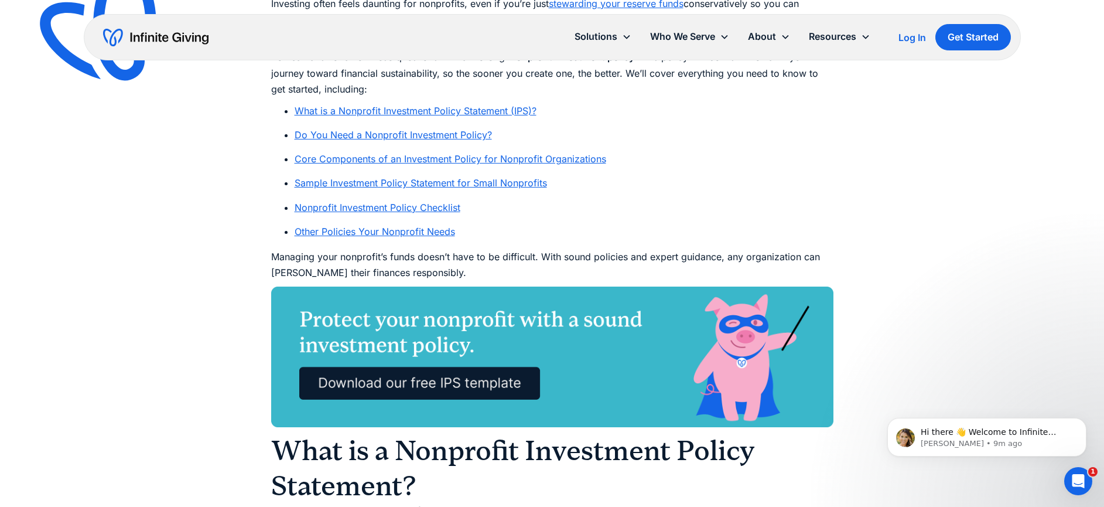  What do you see at coordinates (1093, 472) in the screenshot?
I see `span: 1` at bounding box center [1093, 472].